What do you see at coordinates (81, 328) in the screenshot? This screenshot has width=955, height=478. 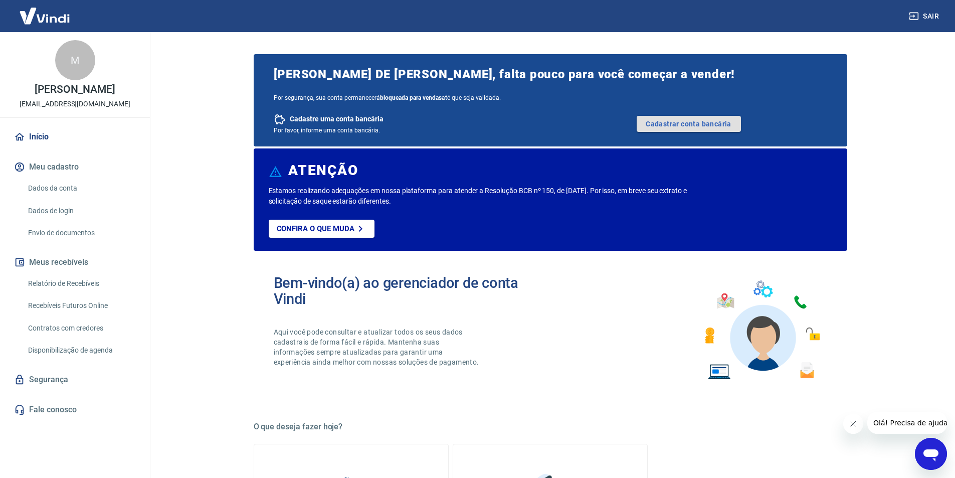 I see `a: Contratos com credores` at bounding box center [81, 328].